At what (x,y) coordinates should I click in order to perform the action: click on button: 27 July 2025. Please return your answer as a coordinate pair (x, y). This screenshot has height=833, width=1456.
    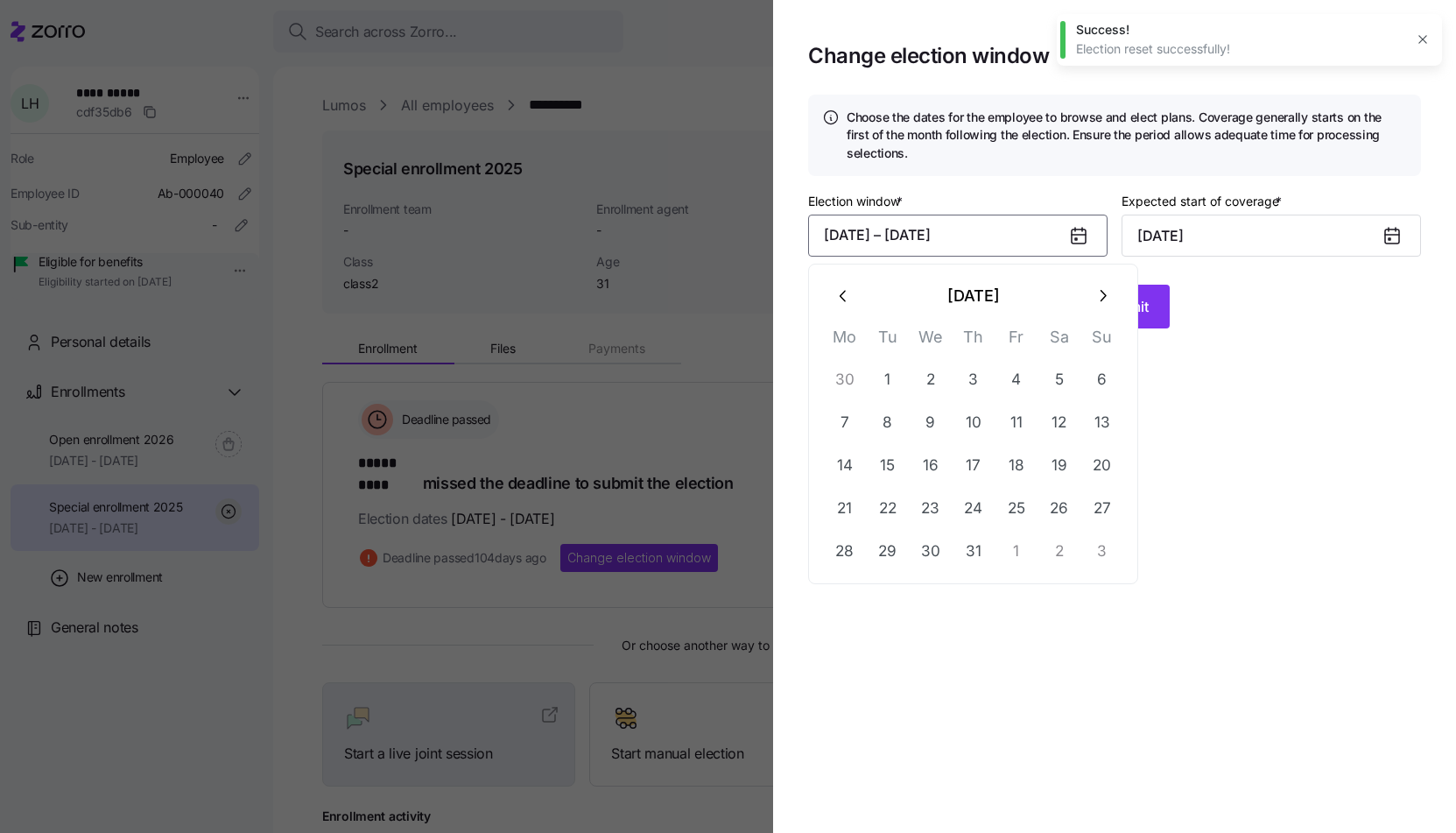
    Looking at the image, I should click on (1102, 508).